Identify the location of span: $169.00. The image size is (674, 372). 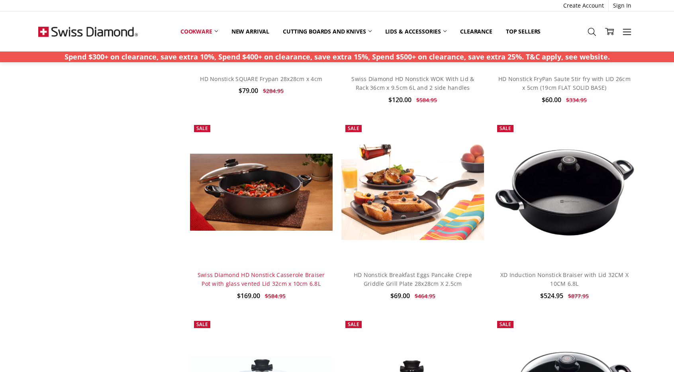
(249, 295).